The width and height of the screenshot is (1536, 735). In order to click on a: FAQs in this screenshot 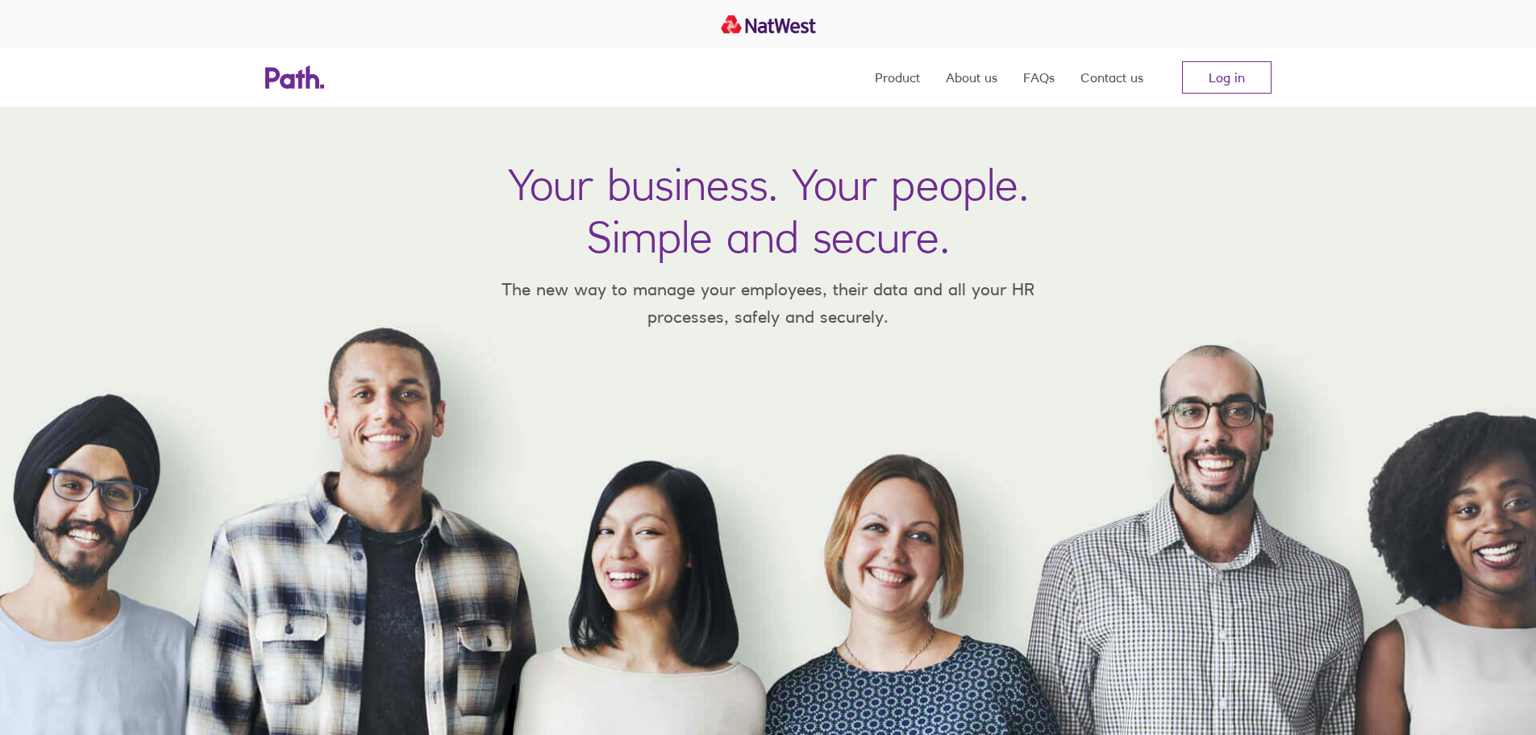, I will do `click(1038, 77)`.